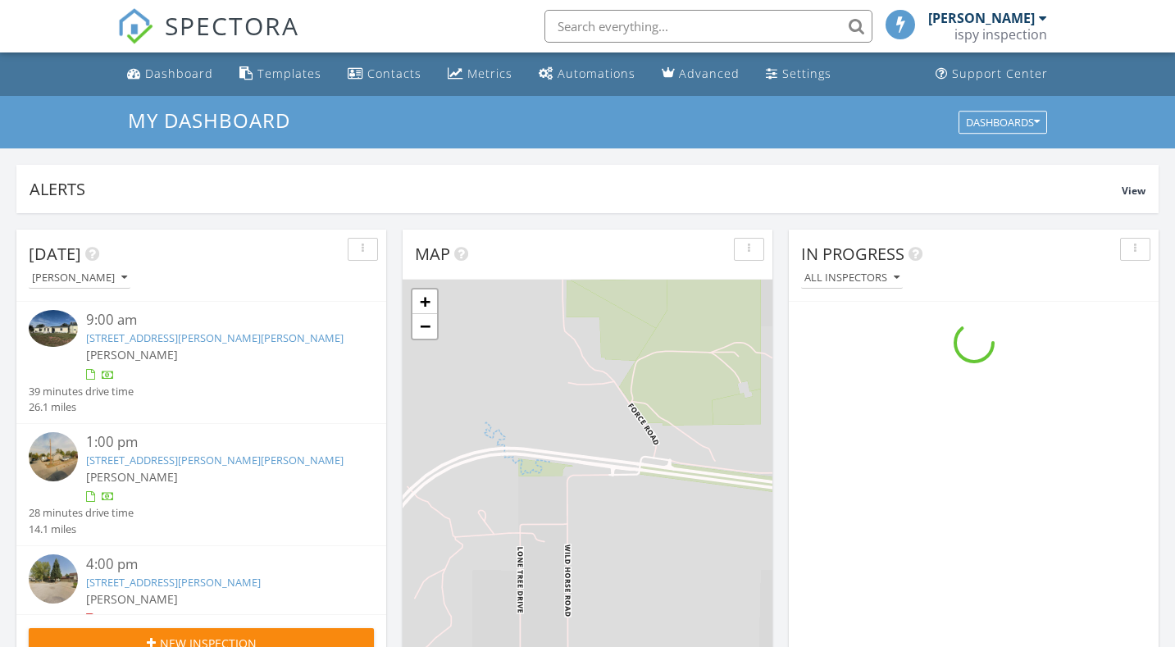 Image resolution: width=1175 pixels, height=647 pixels. What do you see at coordinates (209, 120) in the screenshot?
I see `span: My Dashboard` at bounding box center [209, 120].